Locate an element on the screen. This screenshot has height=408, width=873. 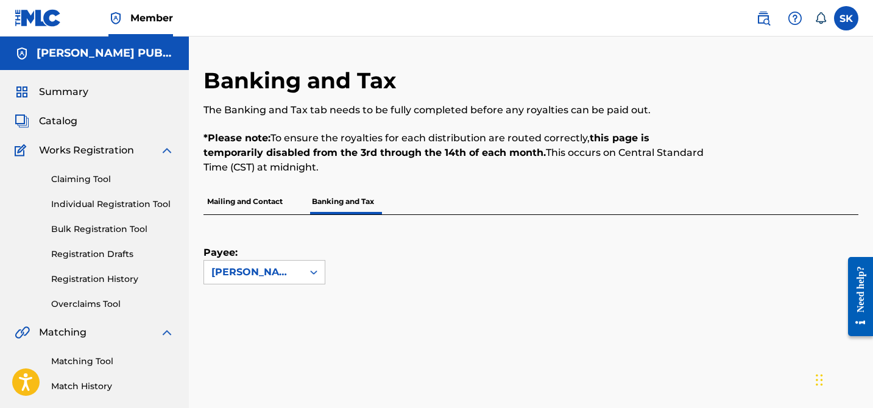
a: Overclaims Tool is located at coordinates (113, 304).